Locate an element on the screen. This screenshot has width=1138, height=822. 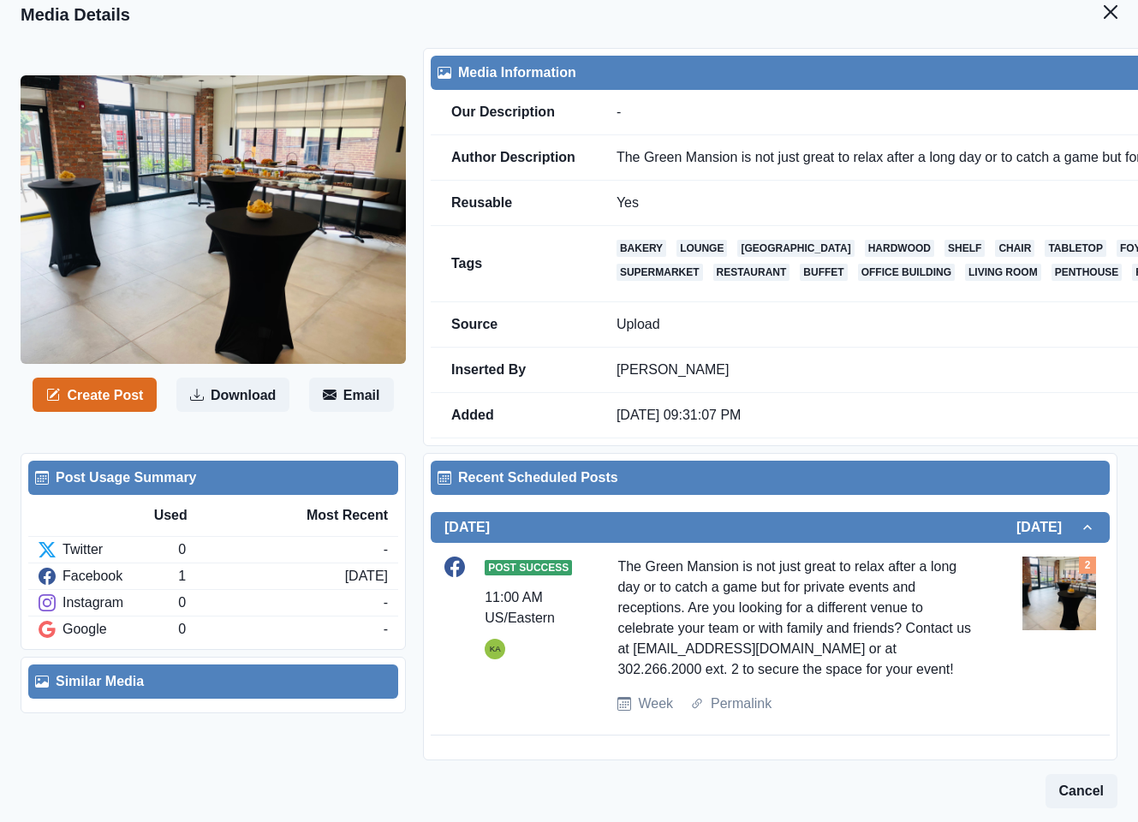
td: Tags is located at coordinates (513, 264).